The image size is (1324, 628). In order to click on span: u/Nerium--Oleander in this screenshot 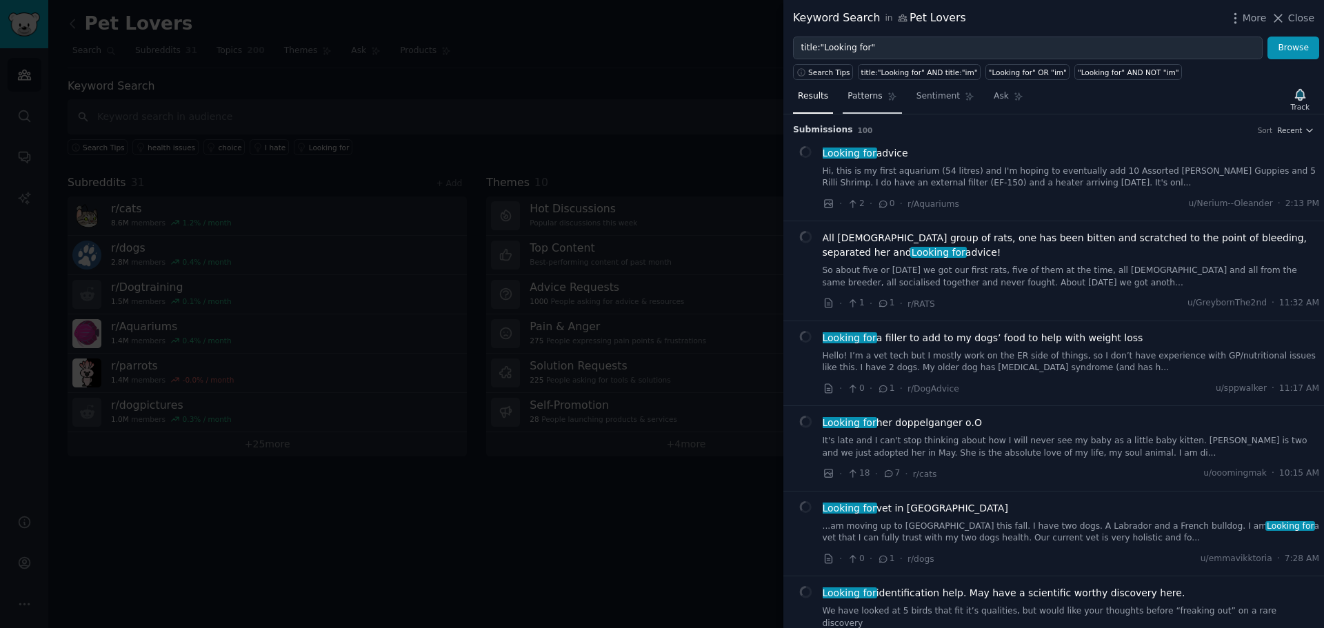, I will do `click(1231, 204)`.